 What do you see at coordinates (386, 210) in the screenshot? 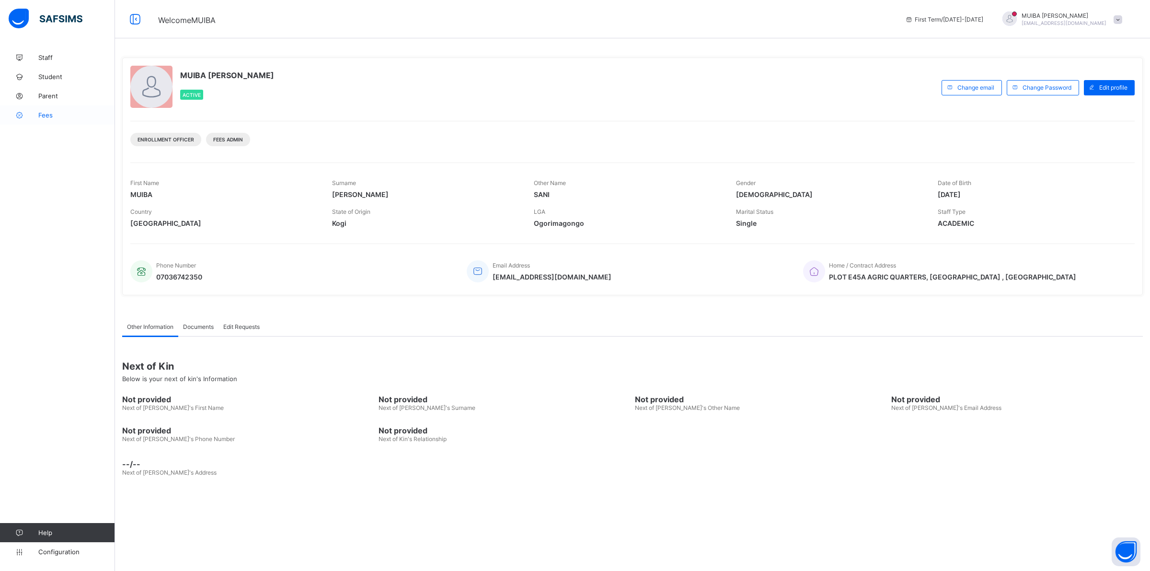
I see `div: ICT` at bounding box center [386, 210].